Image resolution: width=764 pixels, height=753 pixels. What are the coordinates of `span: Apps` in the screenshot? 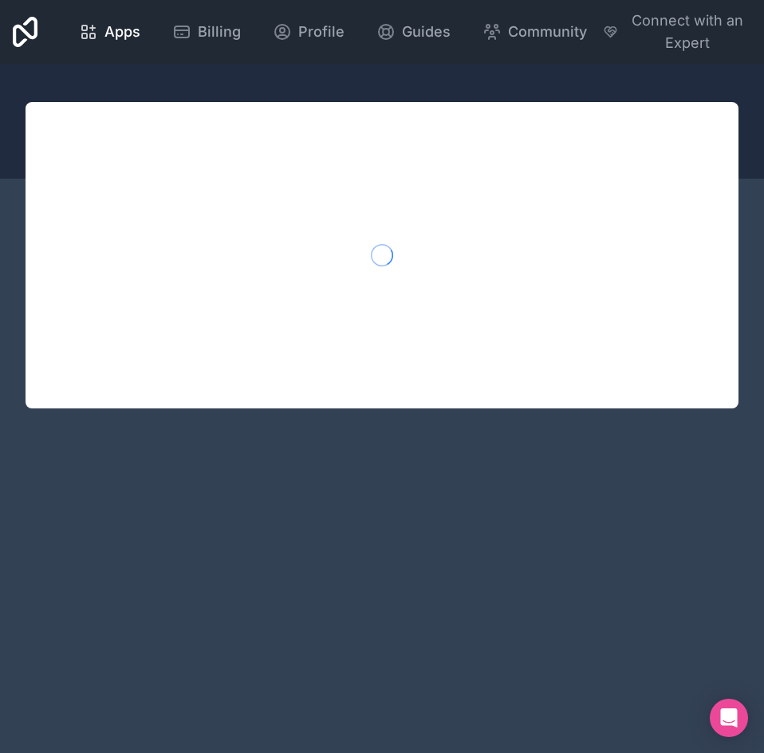 It's located at (122, 32).